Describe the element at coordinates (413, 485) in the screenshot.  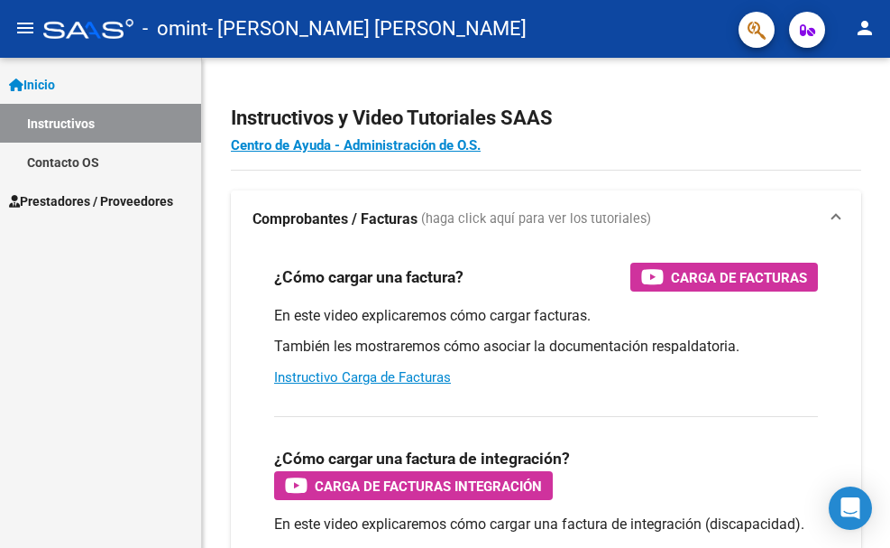
I see `button: Carga de Facturas Integración` at that location.